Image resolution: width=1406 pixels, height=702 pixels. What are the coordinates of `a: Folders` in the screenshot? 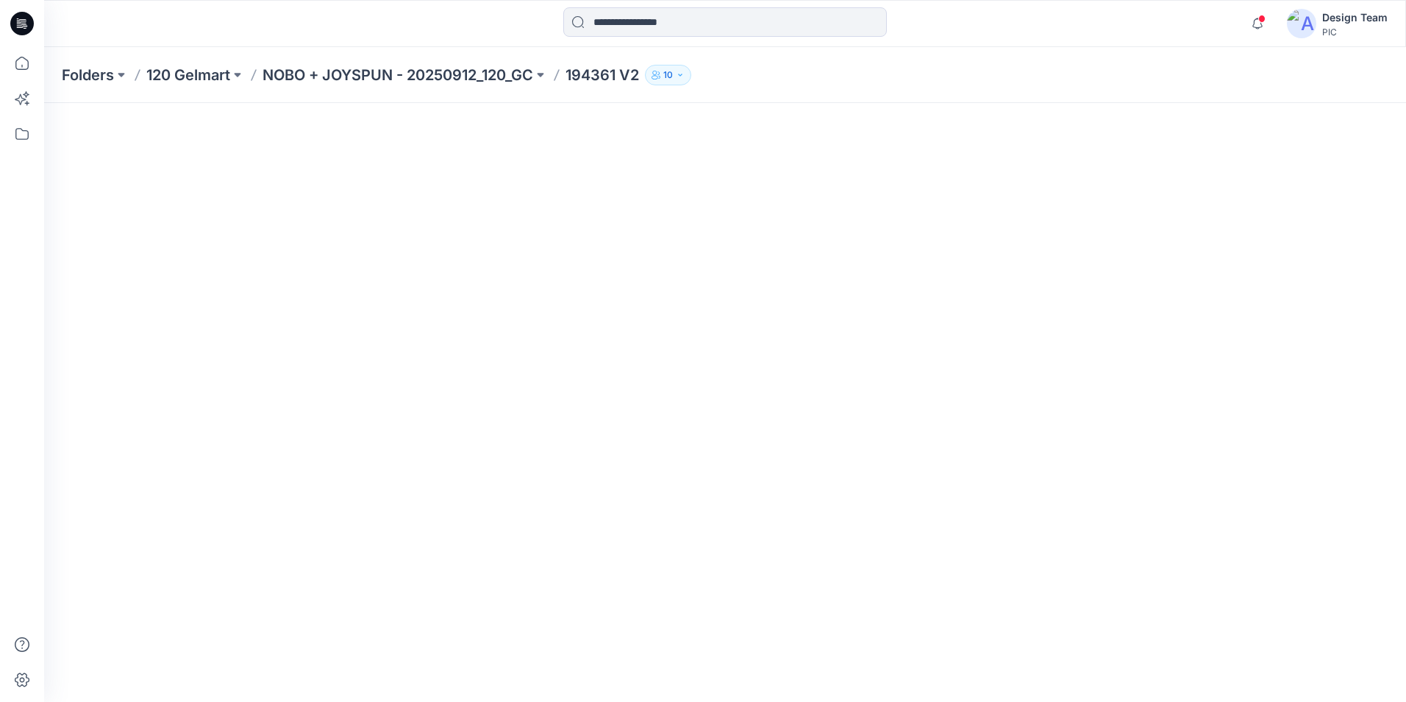 It's located at (88, 75).